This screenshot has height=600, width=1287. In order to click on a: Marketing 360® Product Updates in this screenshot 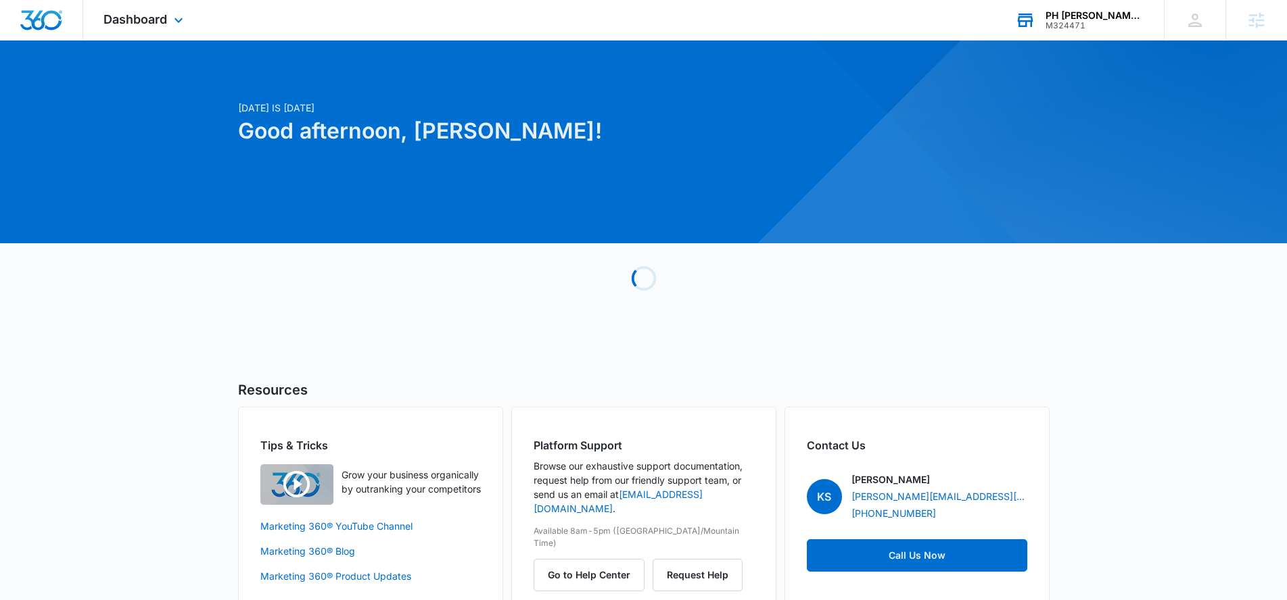, I will do `click(371, 576)`.